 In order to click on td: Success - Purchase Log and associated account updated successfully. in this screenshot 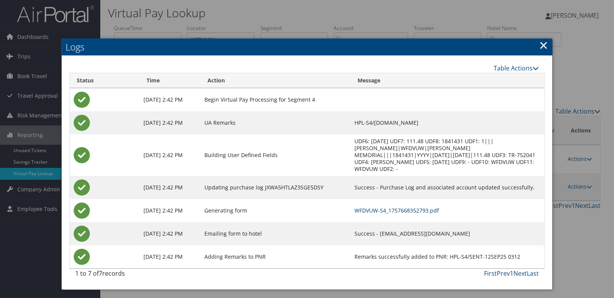, I will do `click(447, 188)`.